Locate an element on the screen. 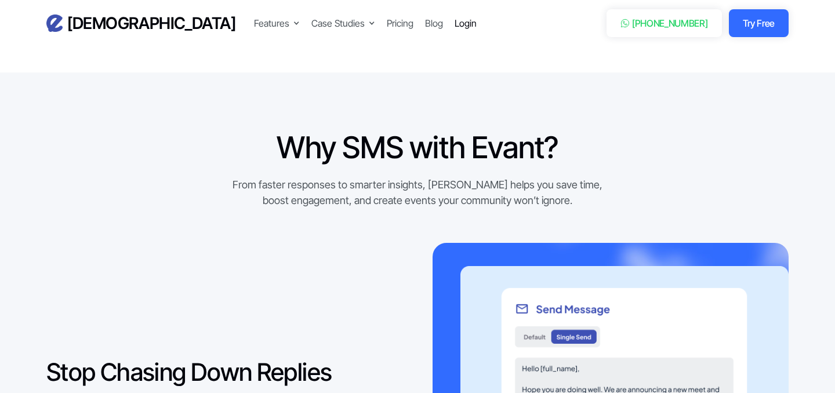 Image resolution: width=835 pixels, height=393 pixels. div: Login is located at coordinates (466, 23).